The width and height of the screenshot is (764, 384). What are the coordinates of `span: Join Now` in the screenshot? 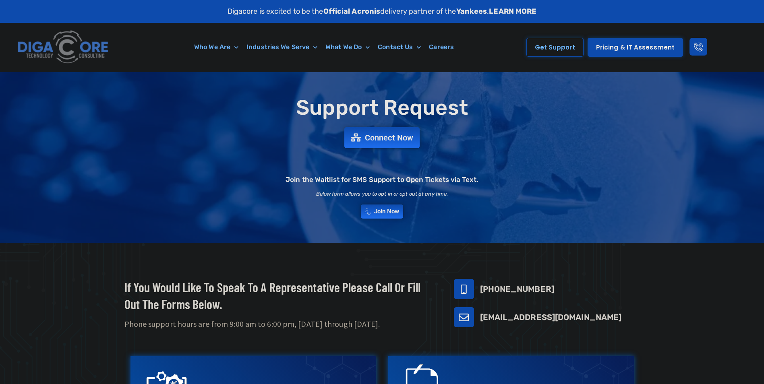 It's located at (387, 211).